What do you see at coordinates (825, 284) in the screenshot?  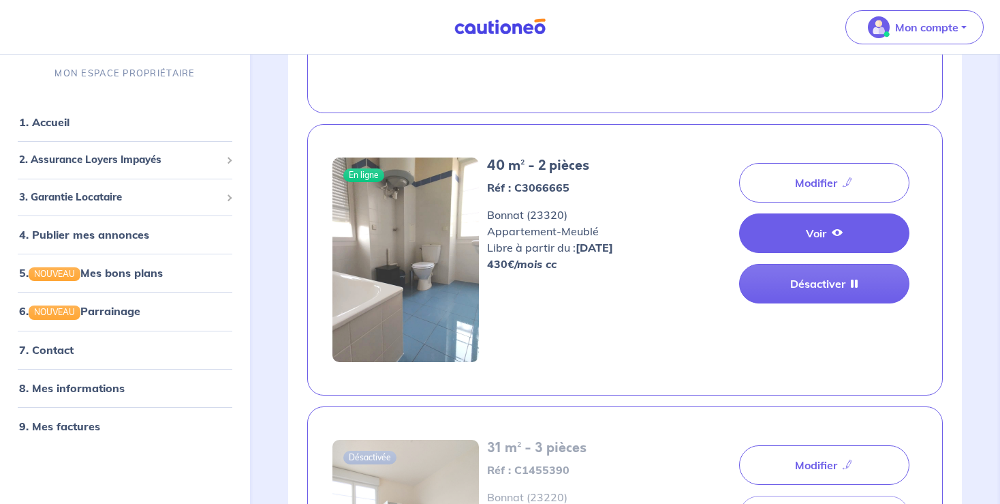 I see `a: Désactiver` at bounding box center [825, 284].